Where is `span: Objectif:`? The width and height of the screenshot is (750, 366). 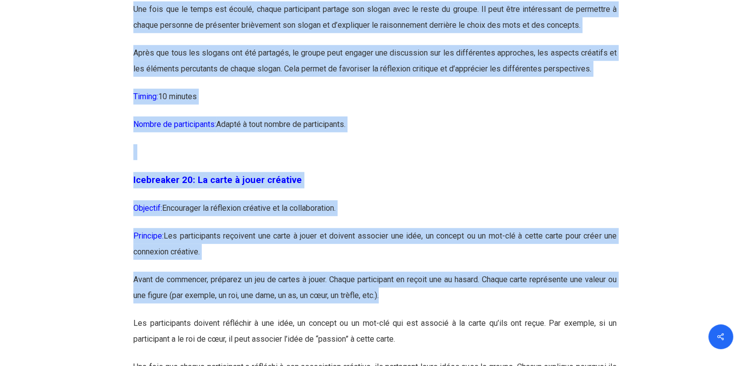 span: Objectif: is located at coordinates (148, 208).